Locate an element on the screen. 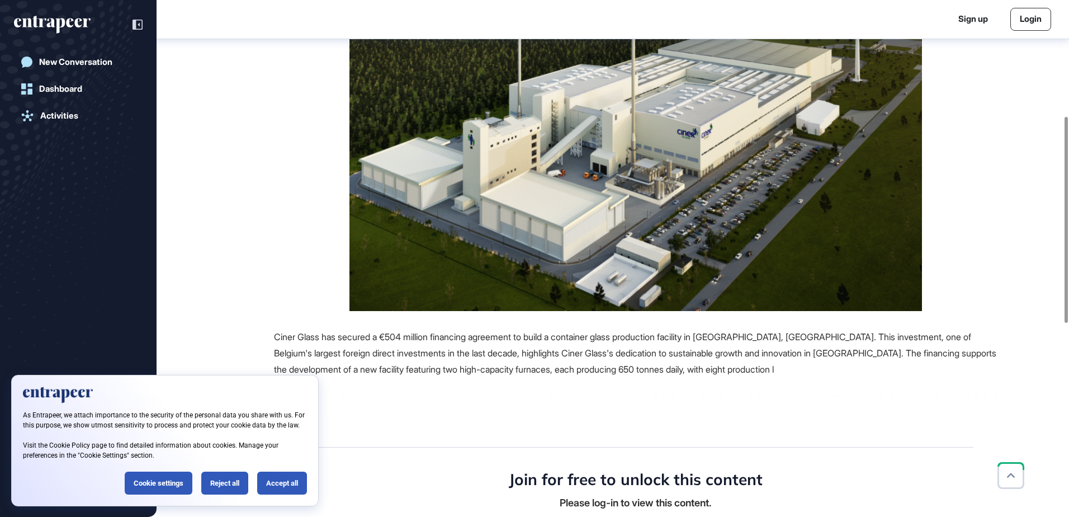  a: Login is located at coordinates (1031, 19).